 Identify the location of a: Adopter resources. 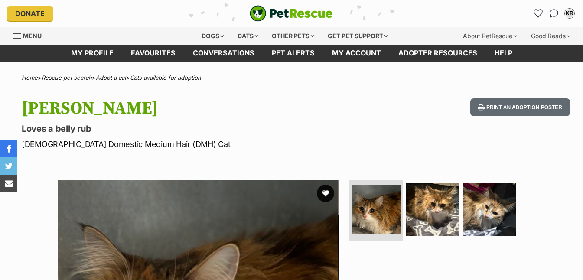
(438, 53).